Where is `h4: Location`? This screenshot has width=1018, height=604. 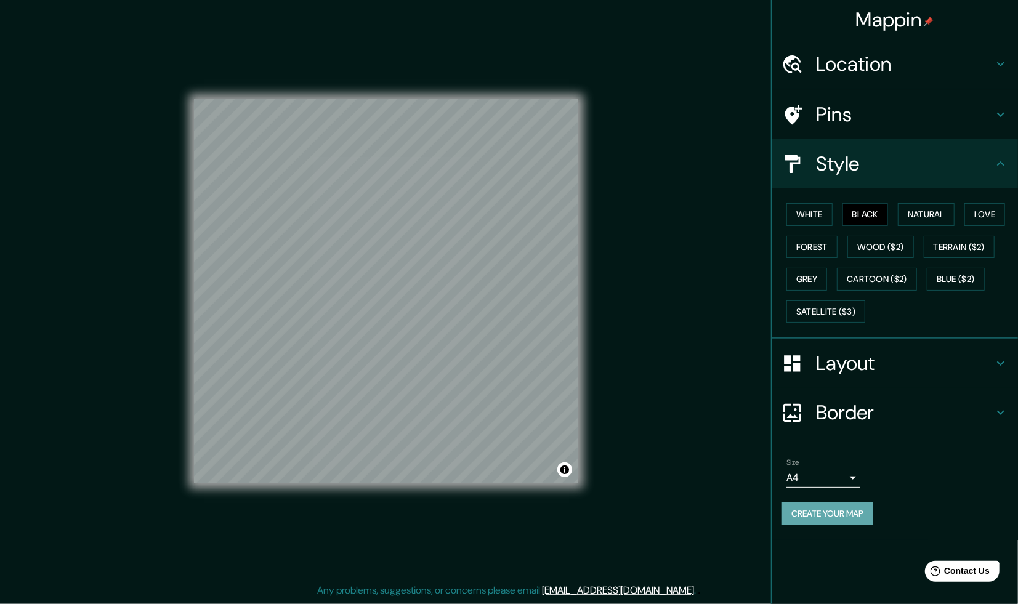
h4: Location is located at coordinates (905, 64).